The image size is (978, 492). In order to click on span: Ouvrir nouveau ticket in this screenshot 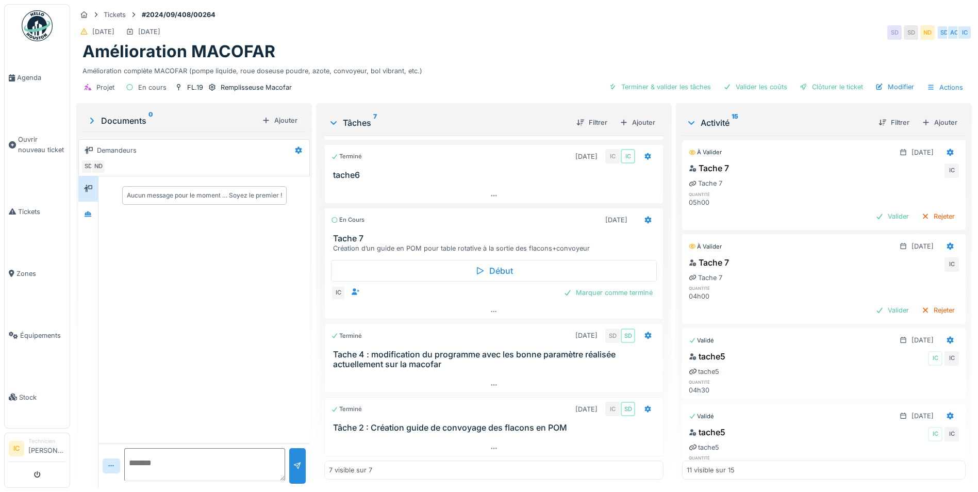, I will do `click(42, 144)`.